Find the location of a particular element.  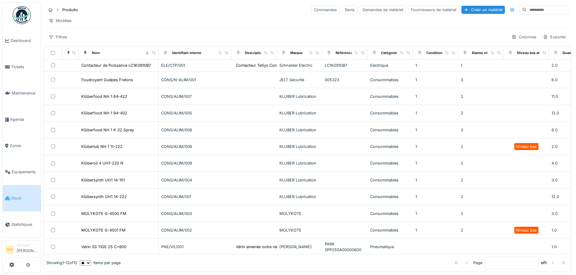

span: Agenda is located at coordinates (24, 119).